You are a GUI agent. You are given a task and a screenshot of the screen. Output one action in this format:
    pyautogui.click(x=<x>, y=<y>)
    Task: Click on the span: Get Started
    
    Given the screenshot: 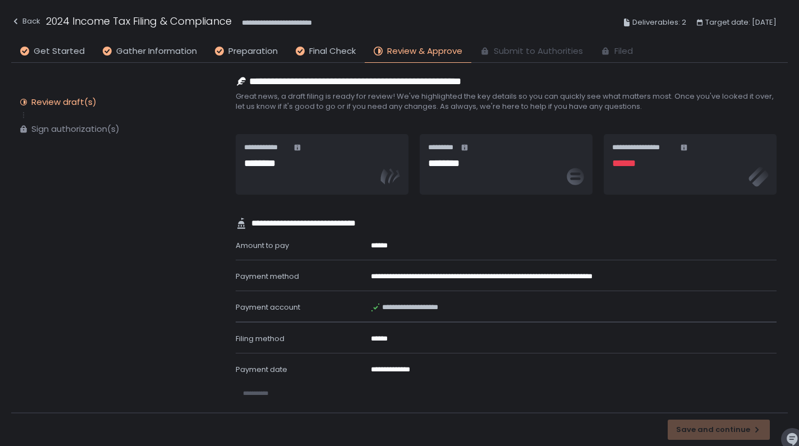 What is the action you would take?
    pyautogui.click(x=59, y=51)
    